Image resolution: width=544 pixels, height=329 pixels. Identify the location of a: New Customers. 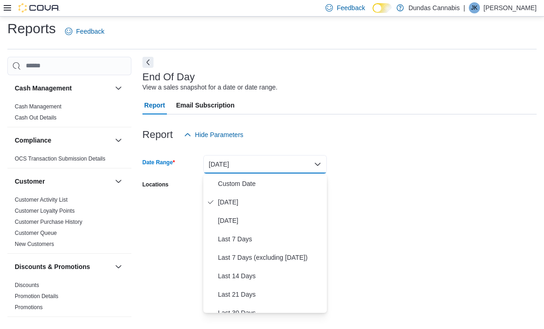
(34, 244).